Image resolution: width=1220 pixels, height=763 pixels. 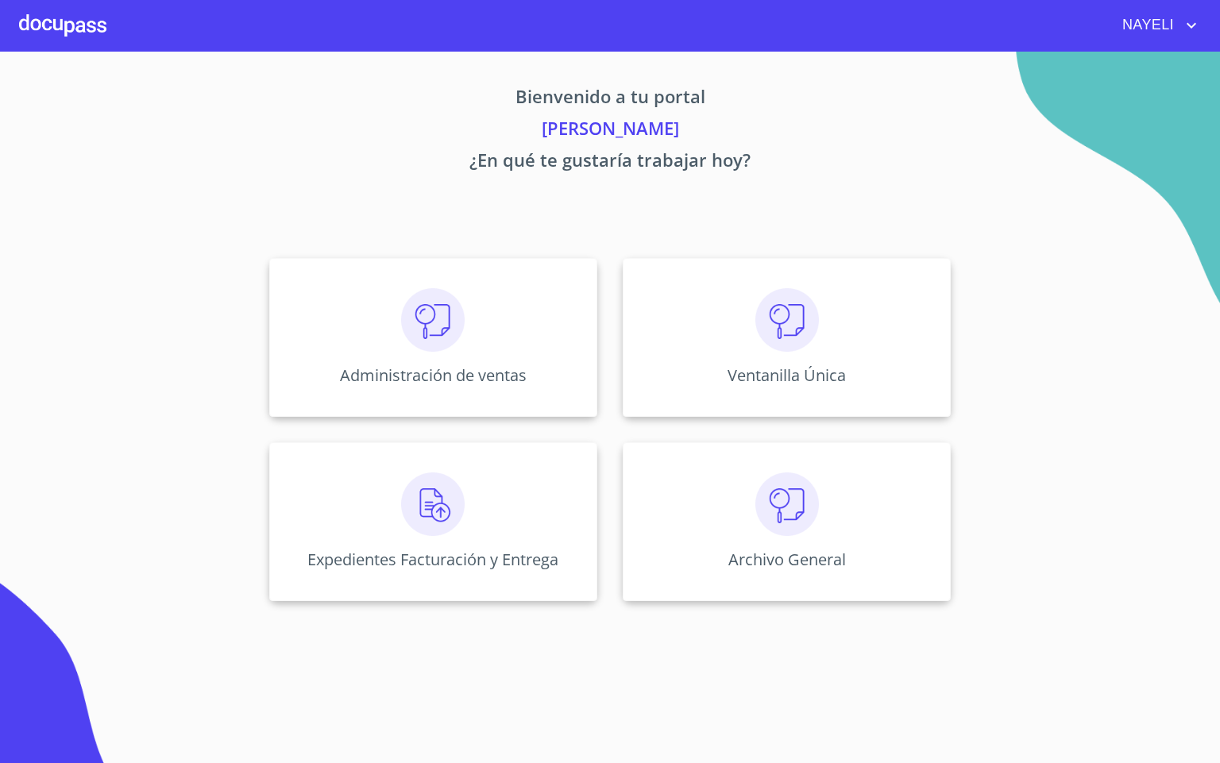 I want to click on p: Expedientes Facturación y Entrega, so click(x=433, y=559).